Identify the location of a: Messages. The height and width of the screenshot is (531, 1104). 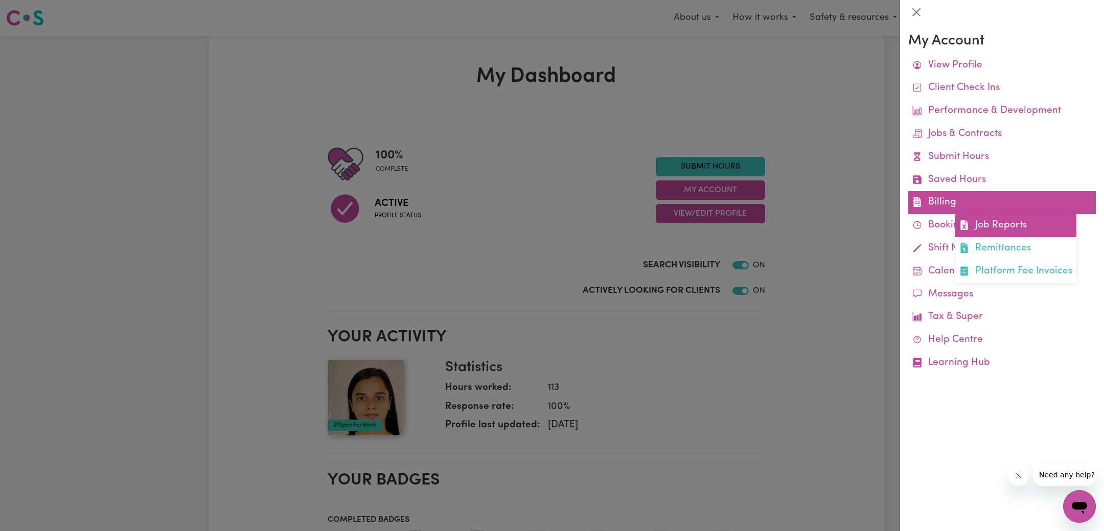
(1002, 294).